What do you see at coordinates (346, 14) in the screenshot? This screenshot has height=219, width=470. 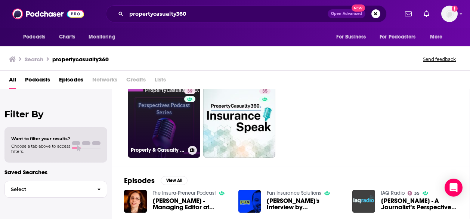 I see `button: Open AdvancedNew` at bounding box center [346, 14].